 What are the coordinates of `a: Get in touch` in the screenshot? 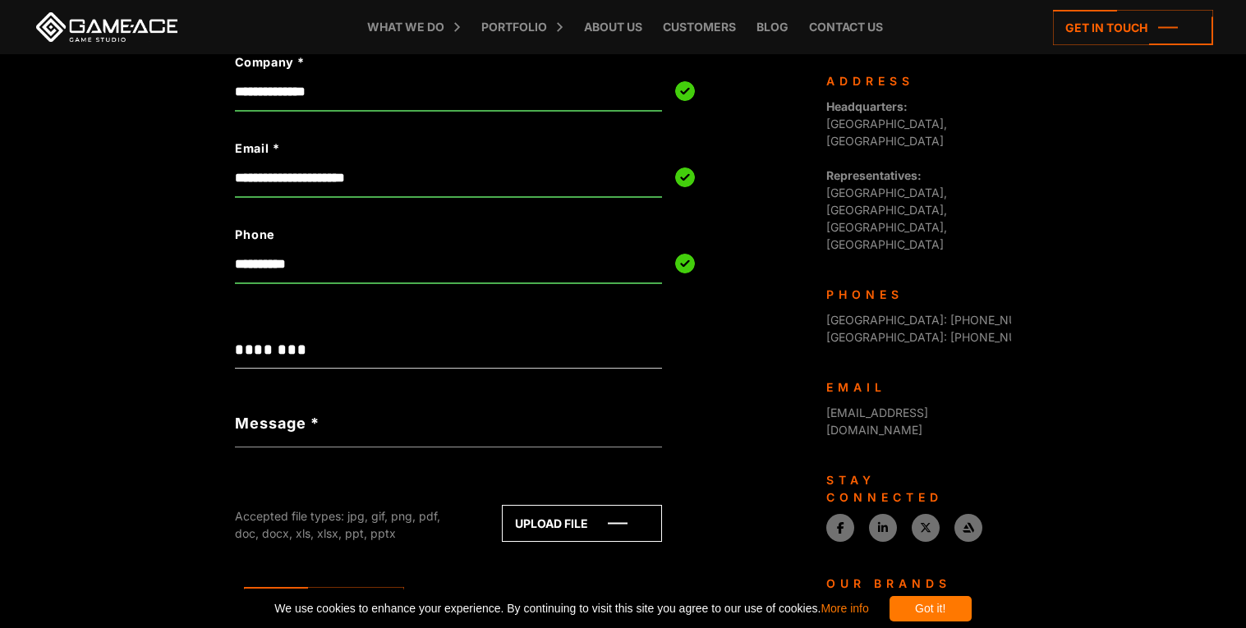 It's located at (1133, 27).